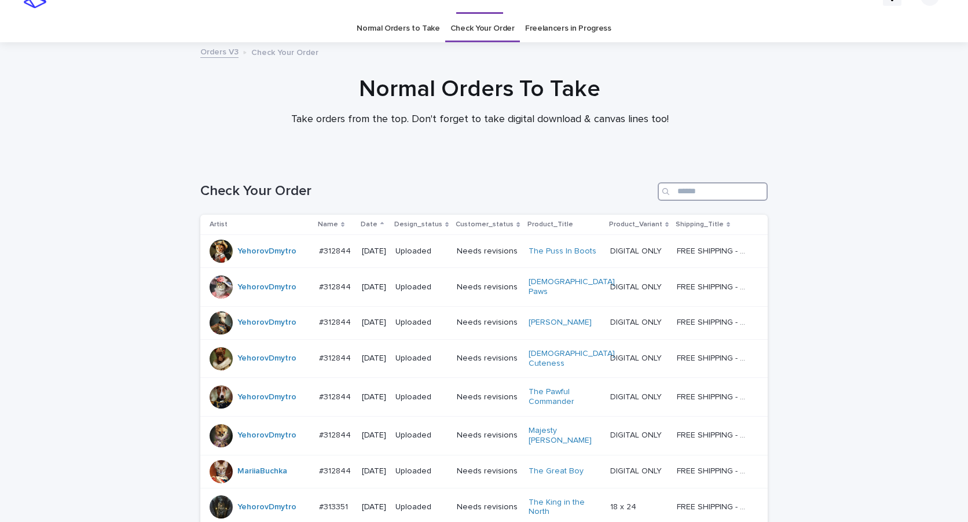 The height and width of the screenshot is (522, 968). Describe the element at coordinates (568, 28) in the screenshot. I see `a: Freelancers in Progress` at that location.